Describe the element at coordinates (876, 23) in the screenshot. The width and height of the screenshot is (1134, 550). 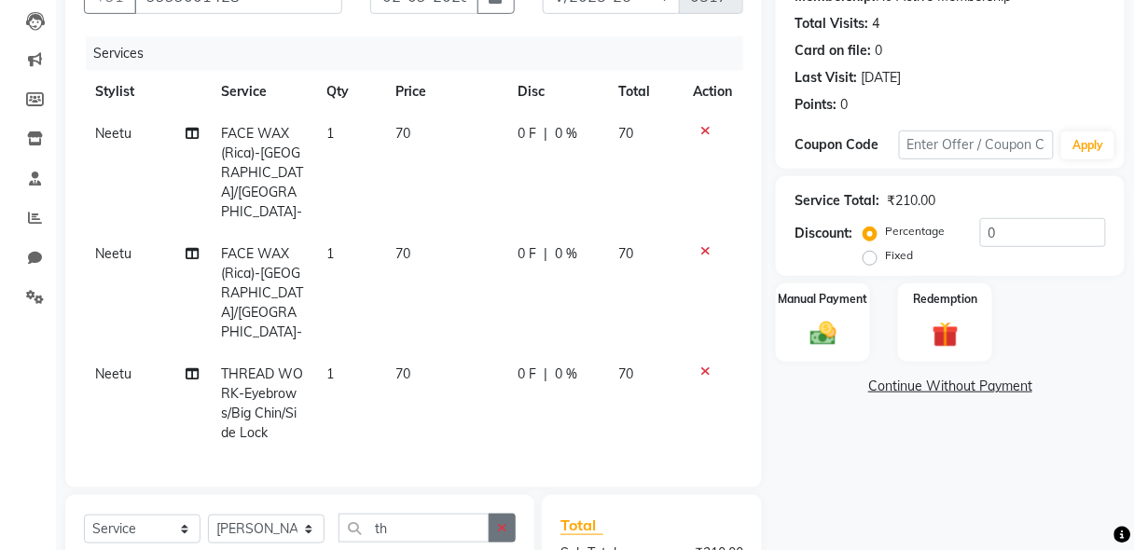
I see `div: 4` at that location.